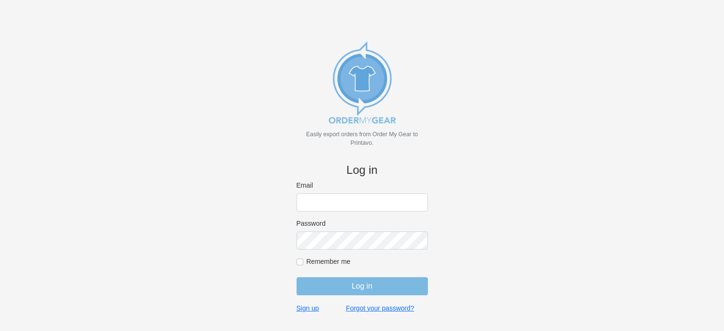  What do you see at coordinates (367, 261) in the screenshot?
I see `label: Remember me` at bounding box center [367, 261].